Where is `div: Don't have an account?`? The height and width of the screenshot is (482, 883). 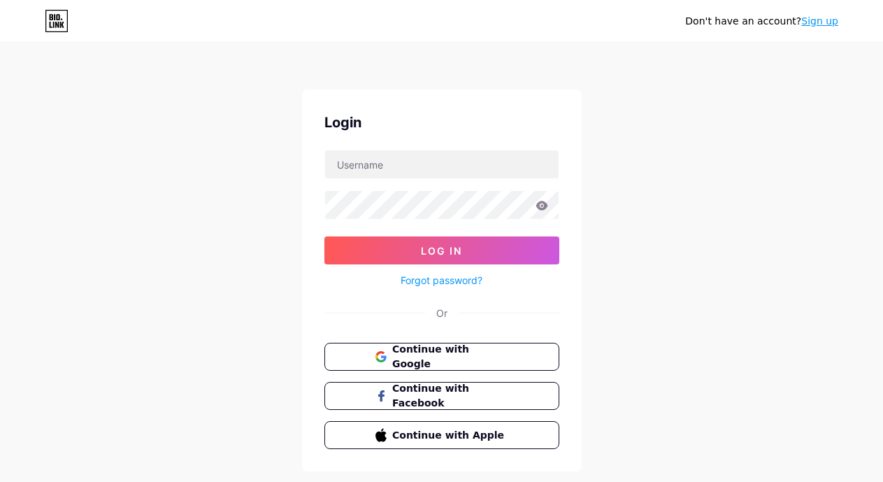
div: Don't have an account? is located at coordinates (762, 21).